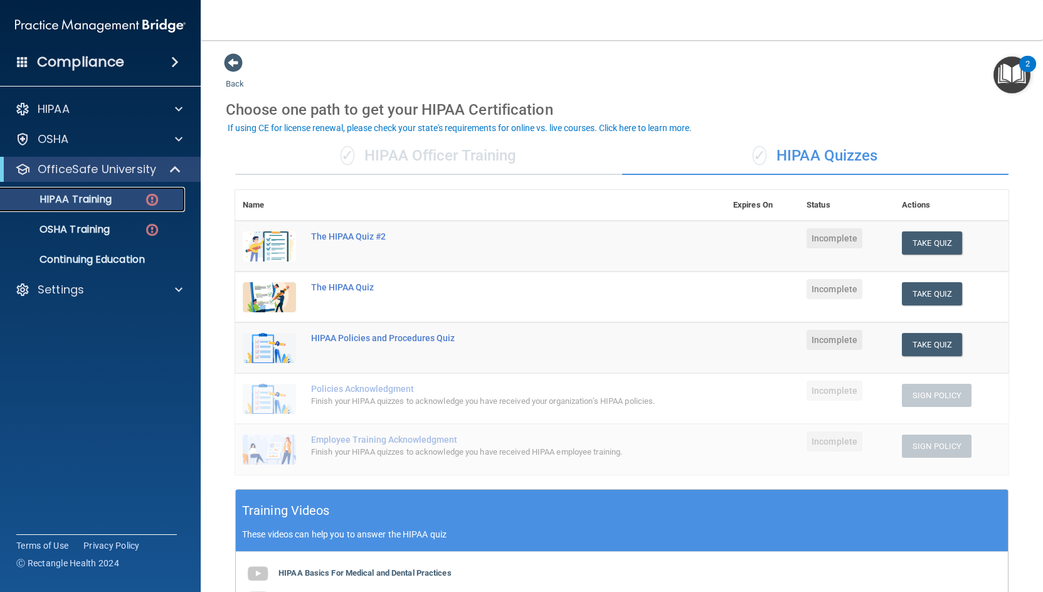 The height and width of the screenshot is (592, 1043). I want to click on div: Policies Acknowledgment, so click(487, 389).